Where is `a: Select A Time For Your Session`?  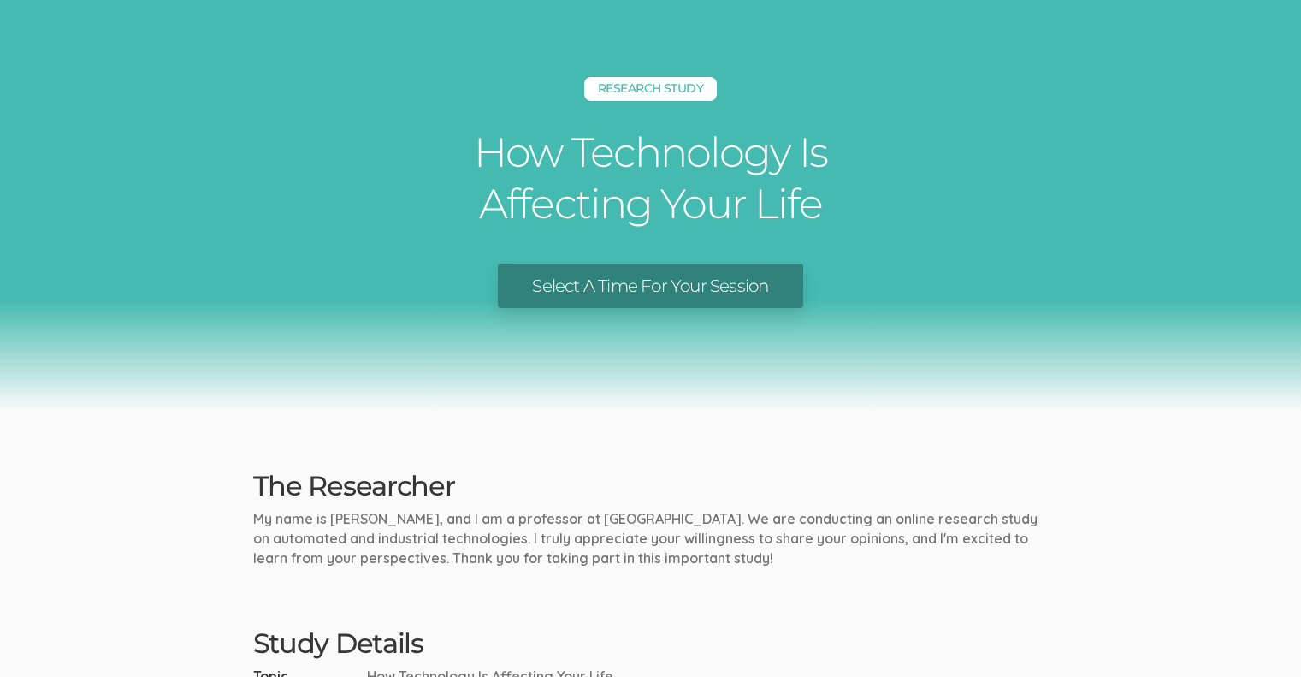
a: Select A Time For Your Session is located at coordinates (650, 286).